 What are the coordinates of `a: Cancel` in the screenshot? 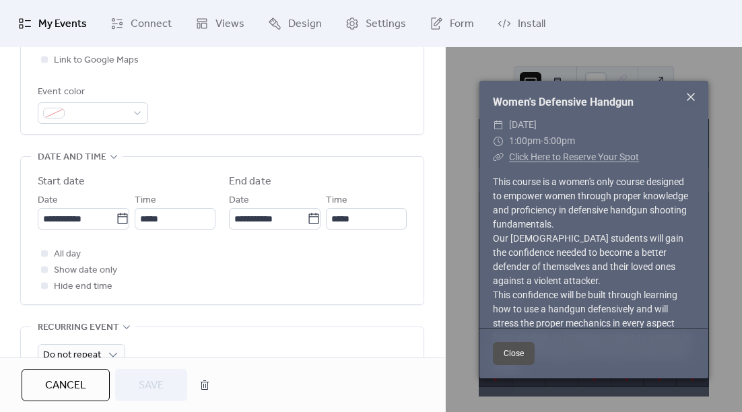 It's located at (65, 385).